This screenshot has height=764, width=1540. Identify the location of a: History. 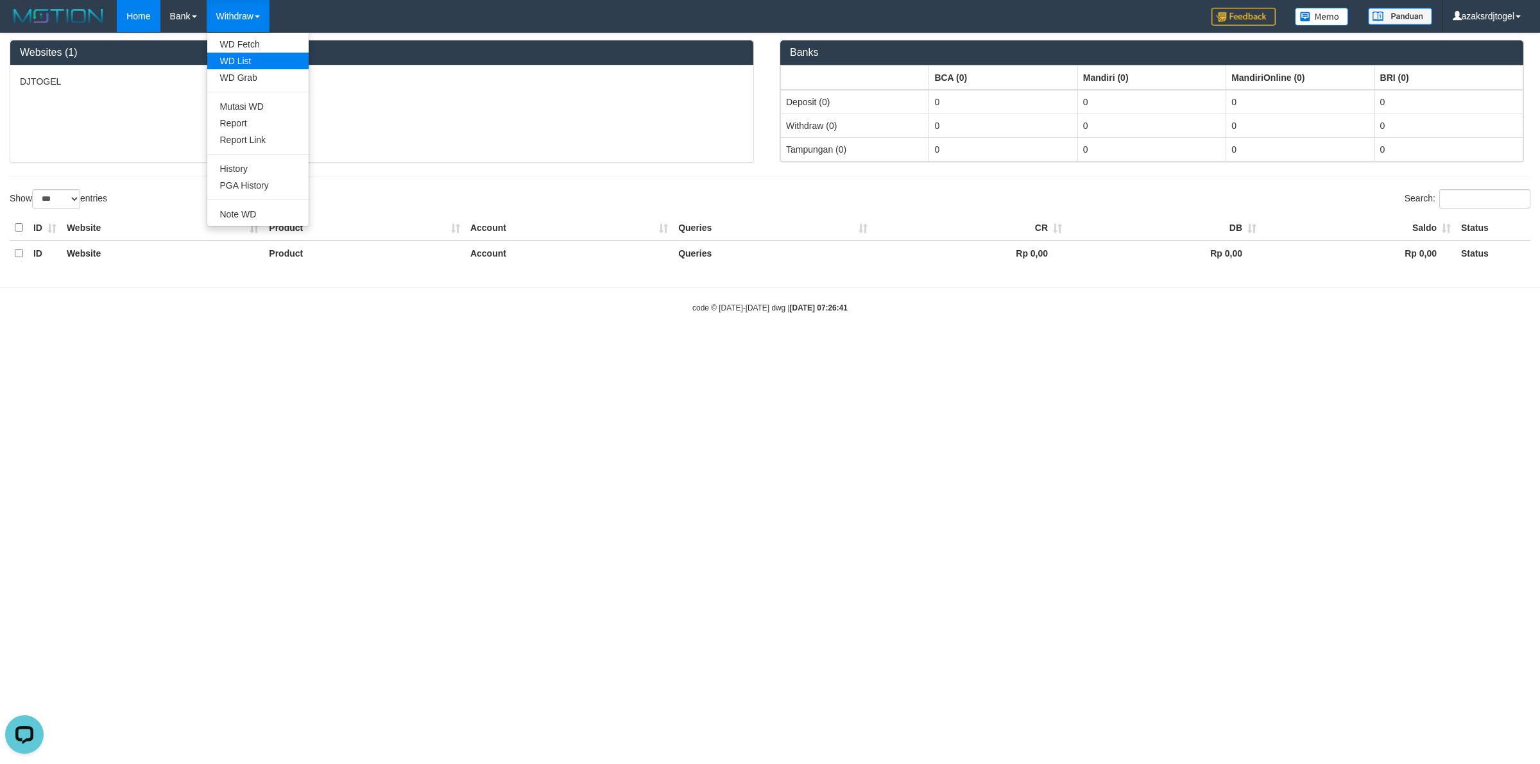
(258, 169).